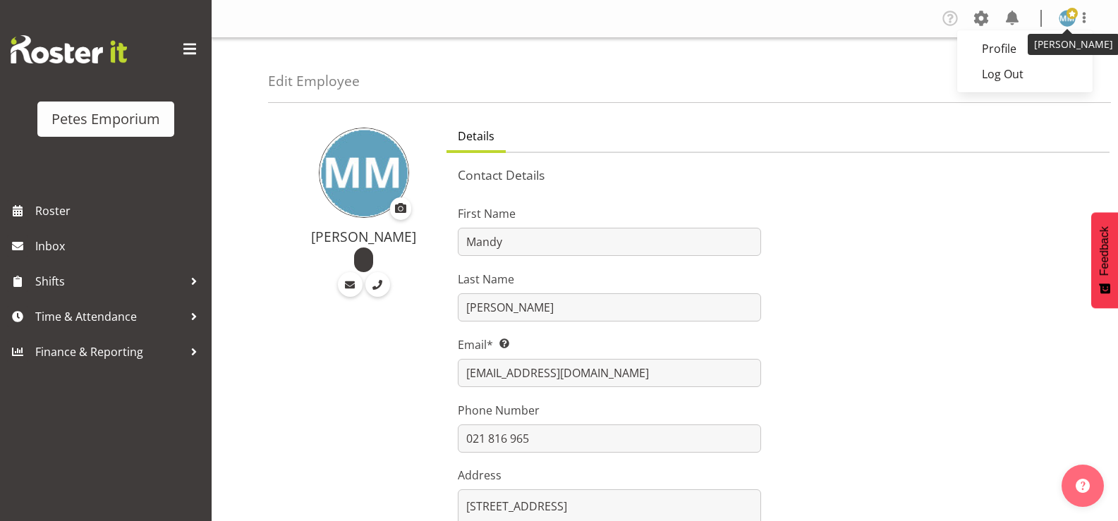 The height and width of the screenshot is (521, 1118). What do you see at coordinates (476, 136) in the screenshot?
I see `span: Details` at bounding box center [476, 136].